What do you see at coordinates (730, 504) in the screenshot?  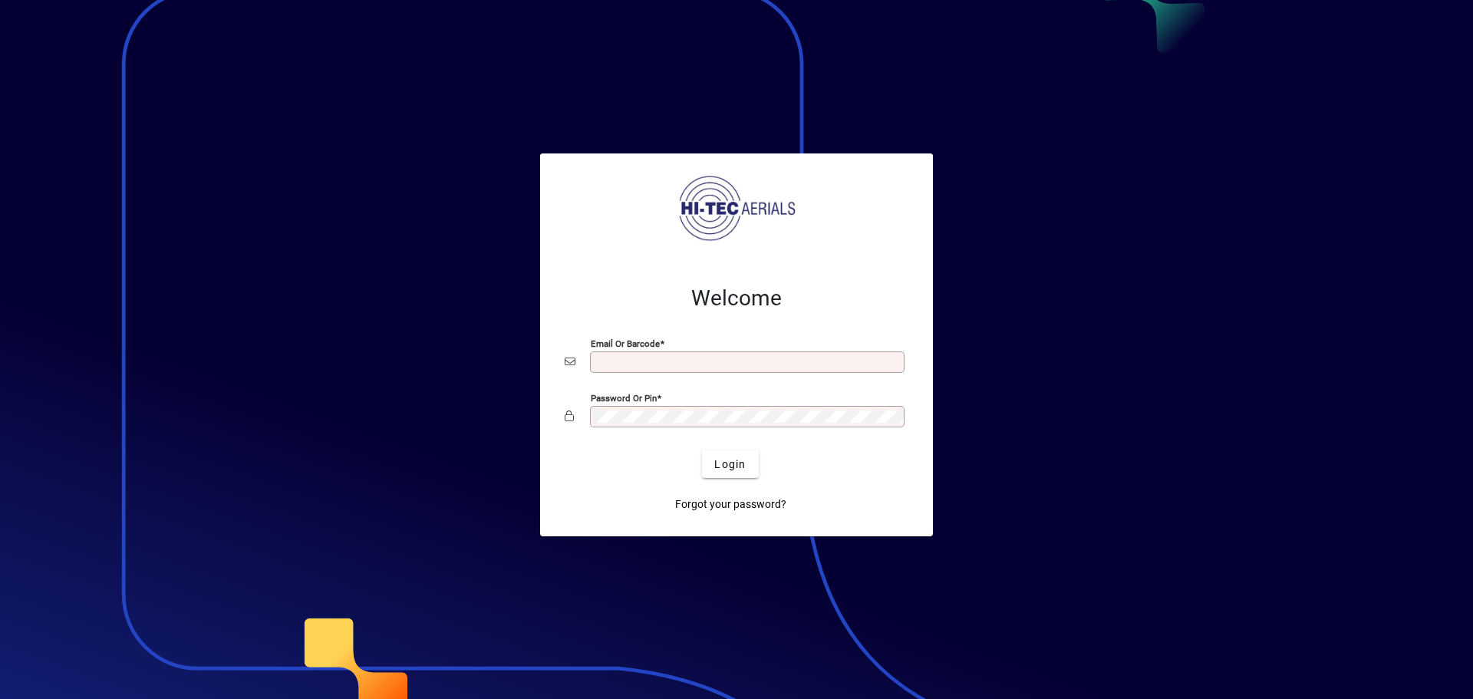 I see `a: Forgot your password?` at bounding box center [730, 504].